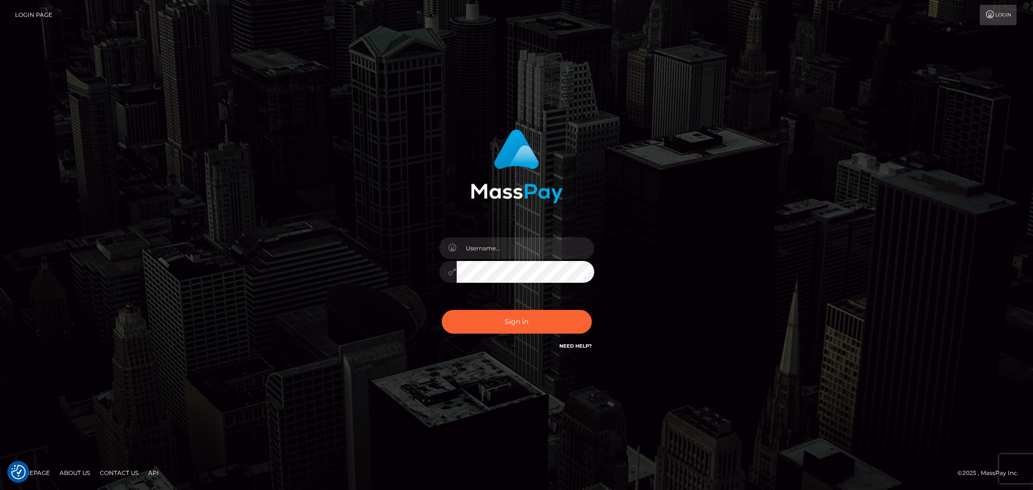 The width and height of the screenshot is (1033, 490). Describe the element at coordinates (998, 15) in the screenshot. I see `a: Login` at that location.